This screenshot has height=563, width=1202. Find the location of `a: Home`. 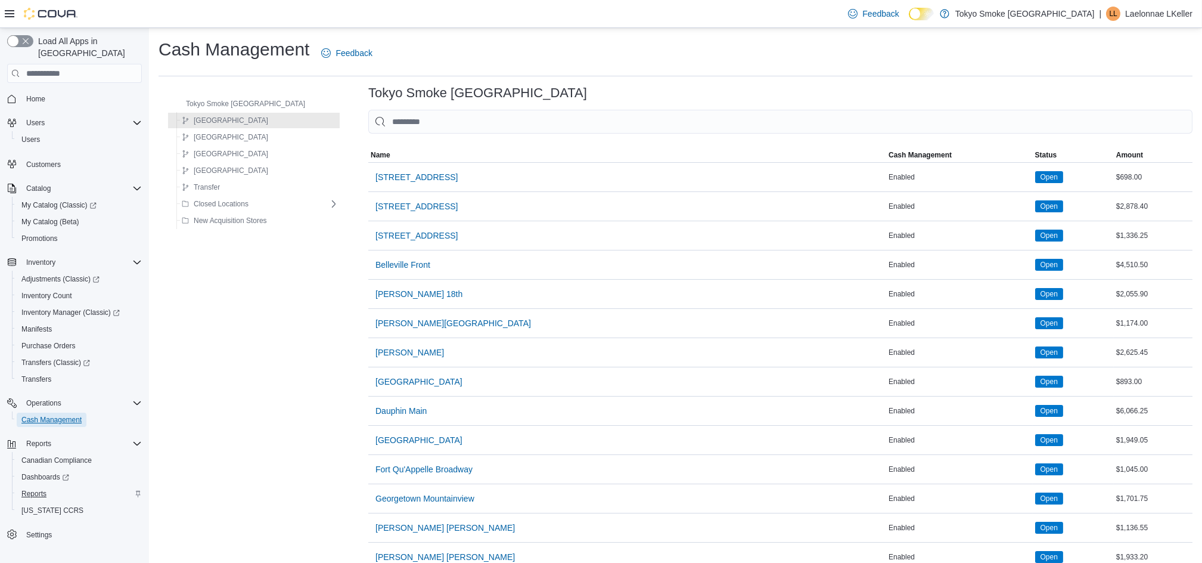

a: Home is located at coordinates (36, 99).